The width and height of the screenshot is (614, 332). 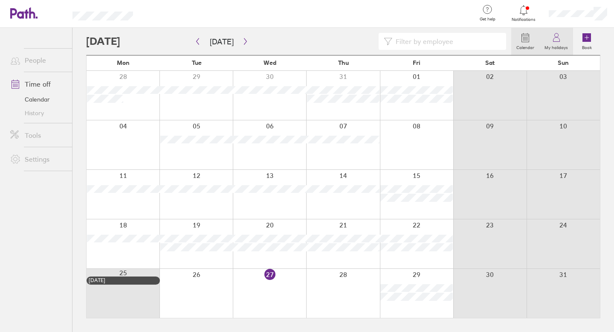 What do you see at coordinates (38, 113) in the screenshot?
I see `a: History` at bounding box center [38, 113].